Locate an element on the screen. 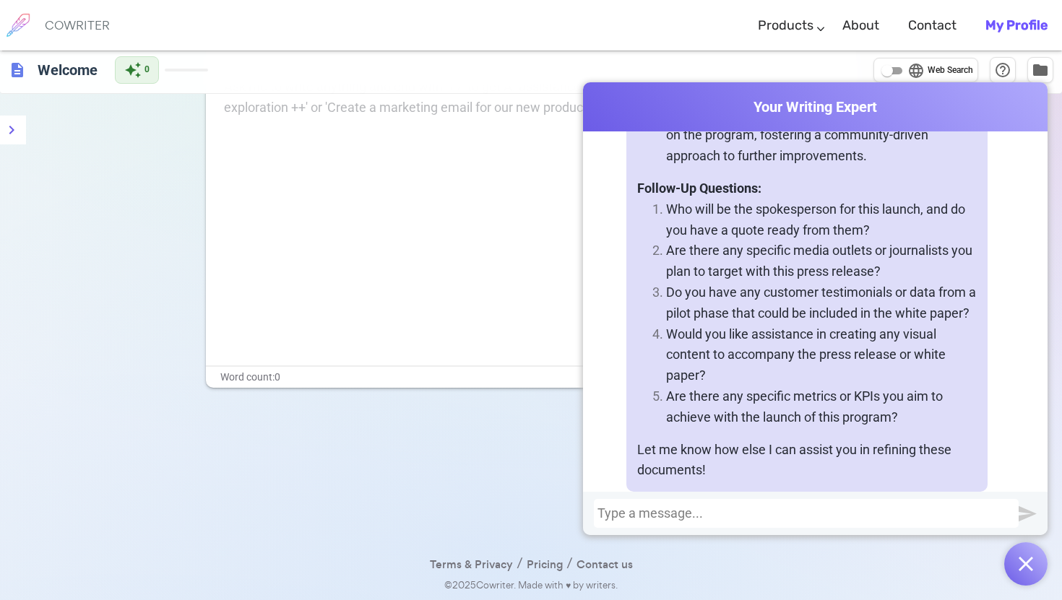  div: Word count: 0 is located at coordinates (531, 377).